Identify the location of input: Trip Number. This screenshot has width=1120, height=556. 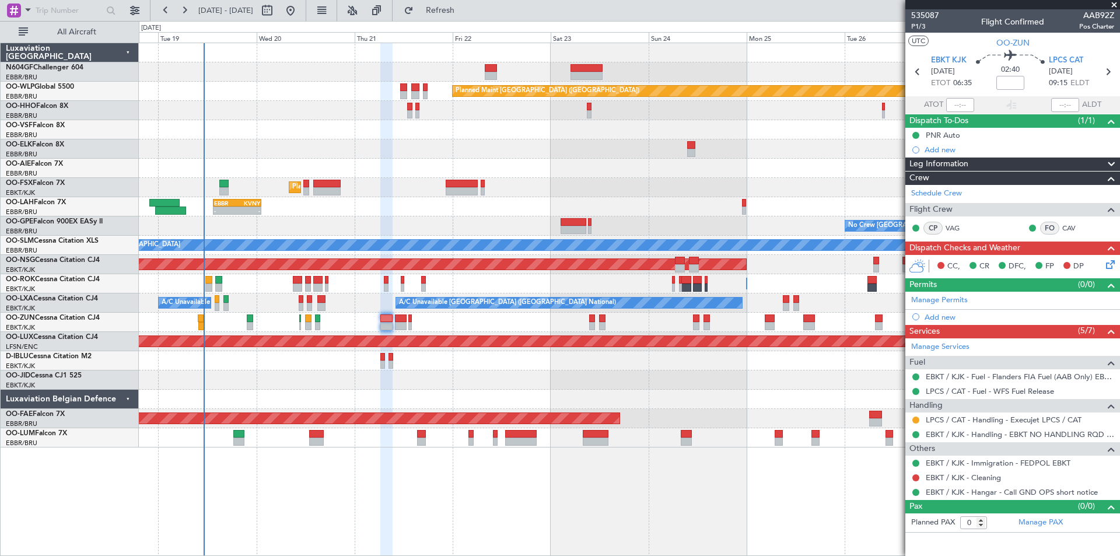
(69, 10).